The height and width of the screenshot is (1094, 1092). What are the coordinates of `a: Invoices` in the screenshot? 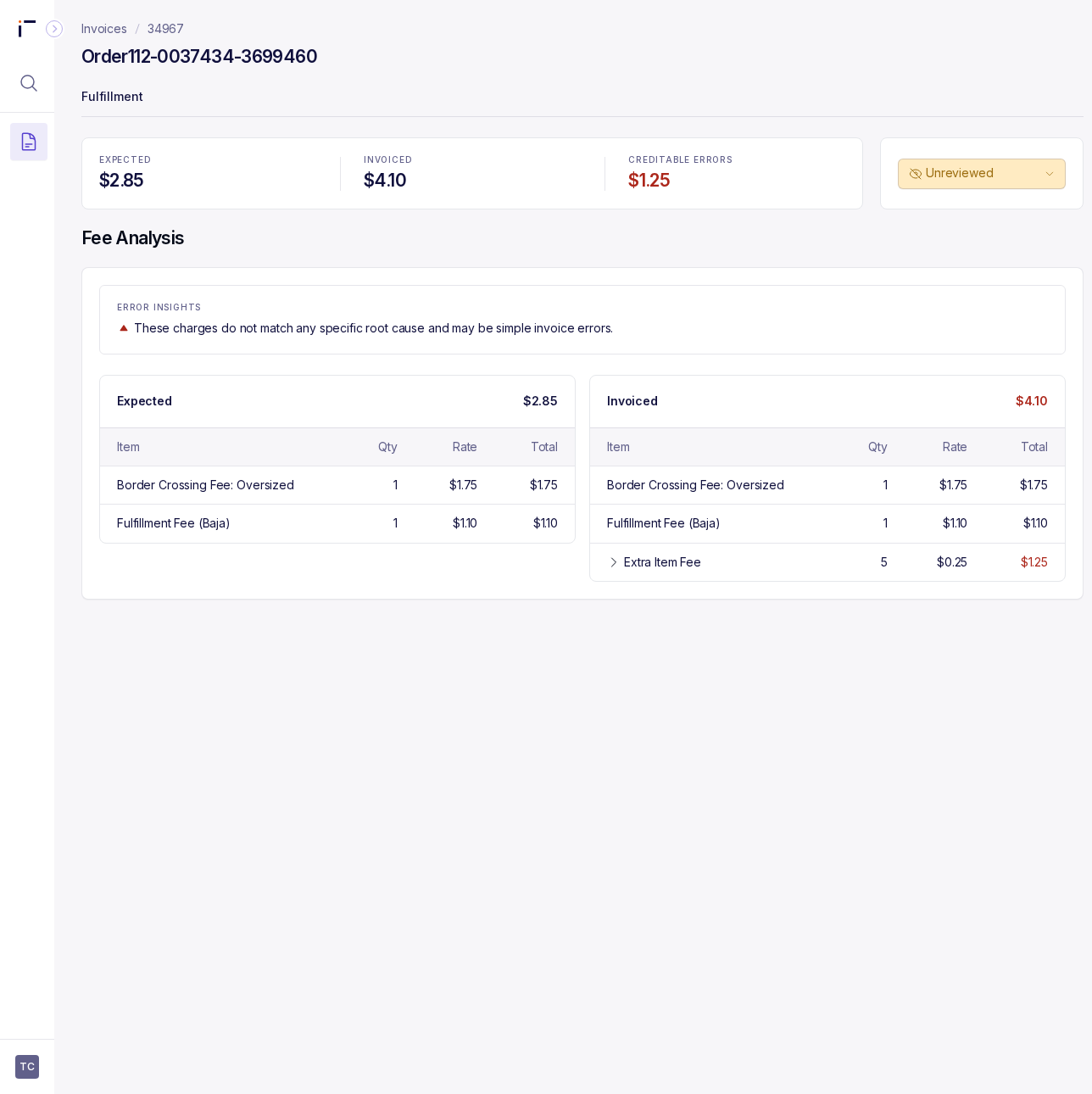 It's located at (104, 29).